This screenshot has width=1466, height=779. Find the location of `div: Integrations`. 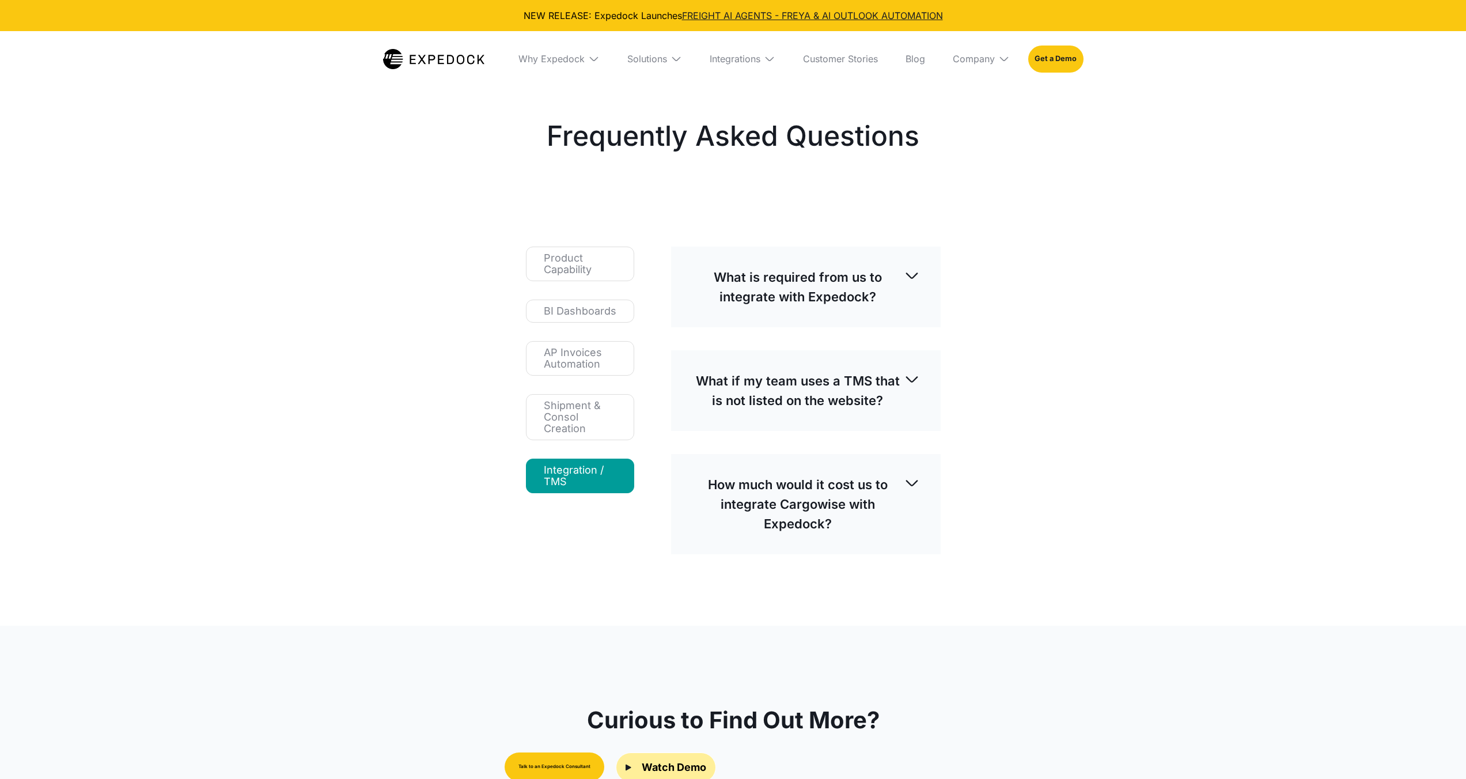

div: Integrations is located at coordinates (735, 59).